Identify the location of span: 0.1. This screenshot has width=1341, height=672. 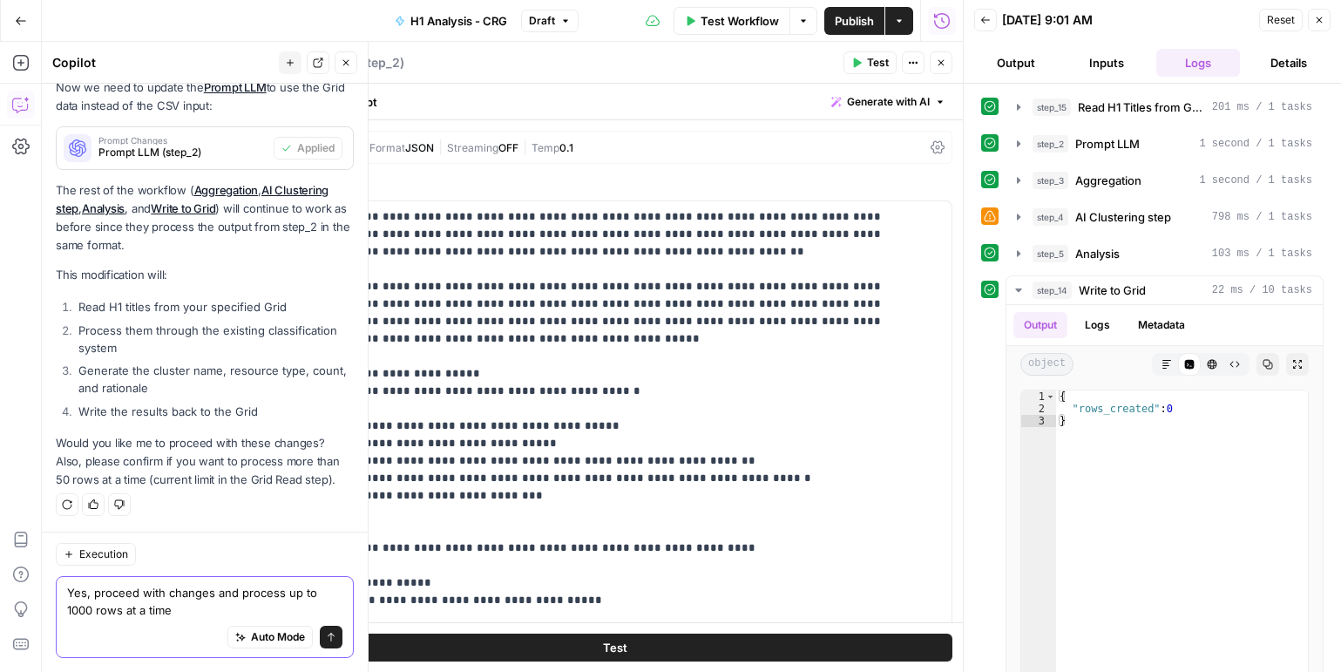
(566, 147).